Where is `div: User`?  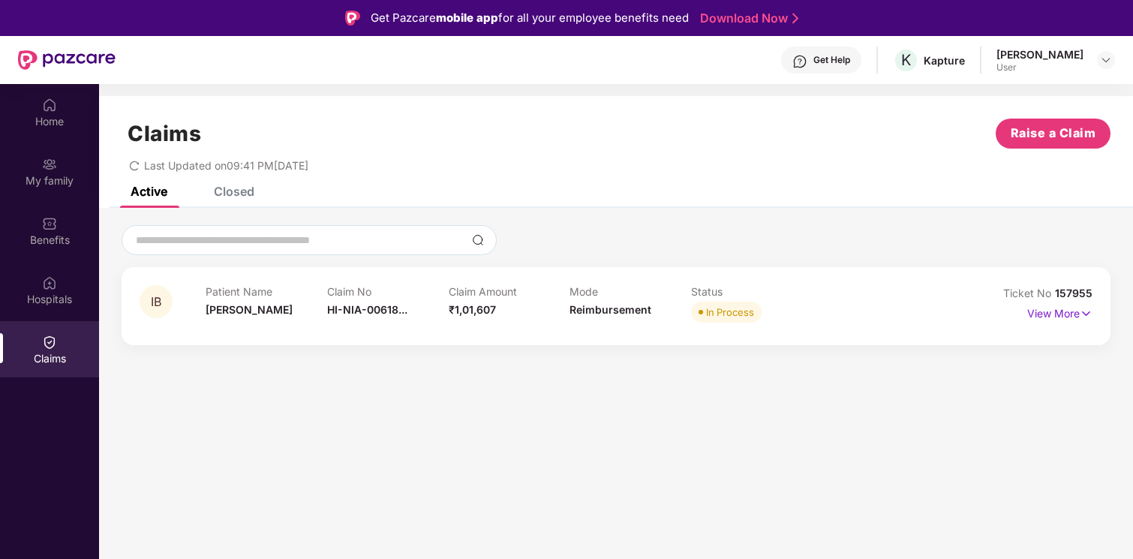
div: User is located at coordinates (1040, 68).